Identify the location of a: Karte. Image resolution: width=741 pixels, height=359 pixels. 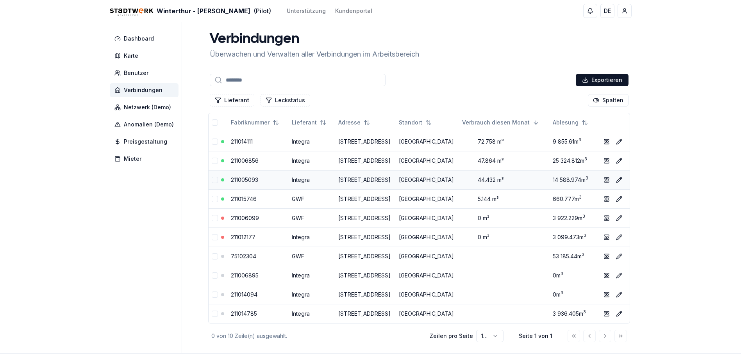
(146, 56).